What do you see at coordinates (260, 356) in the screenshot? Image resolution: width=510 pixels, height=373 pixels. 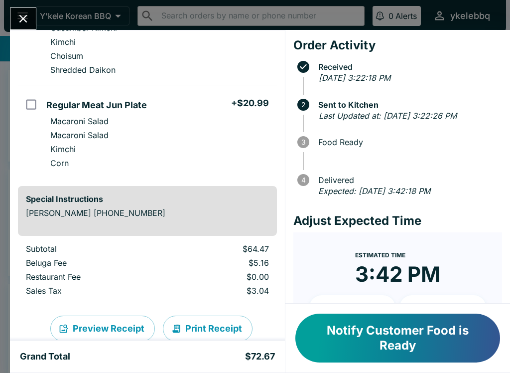 I see `h5: $72.67` at bounding box center [260, 356].